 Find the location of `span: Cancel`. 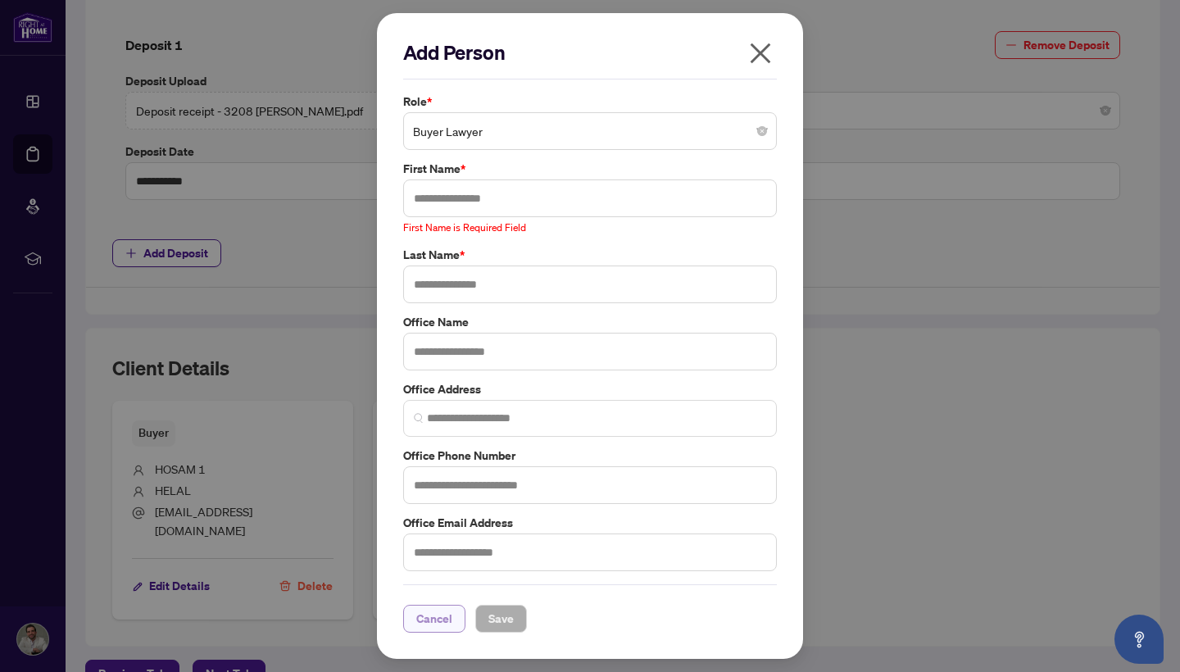

span: Cancel is located at coordinates (434, 619).